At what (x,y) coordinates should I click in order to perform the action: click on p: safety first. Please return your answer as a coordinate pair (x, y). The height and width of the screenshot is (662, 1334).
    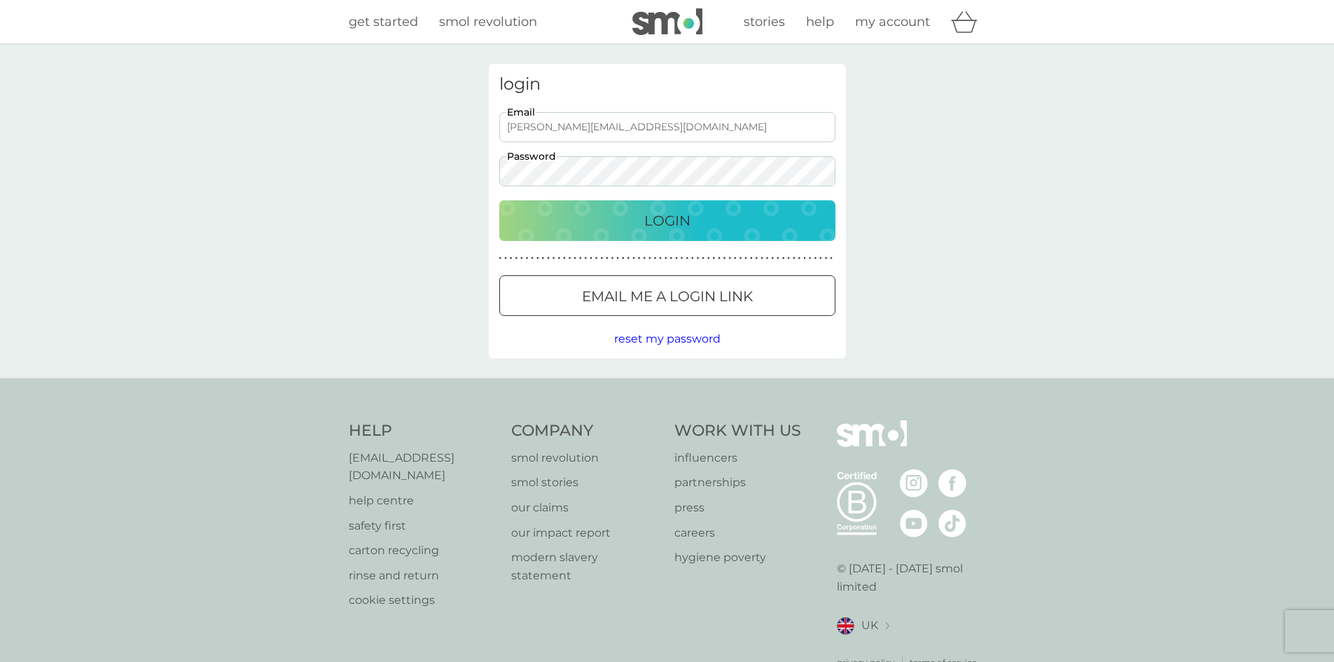
    Looking at the image, I should click on (423, 526).